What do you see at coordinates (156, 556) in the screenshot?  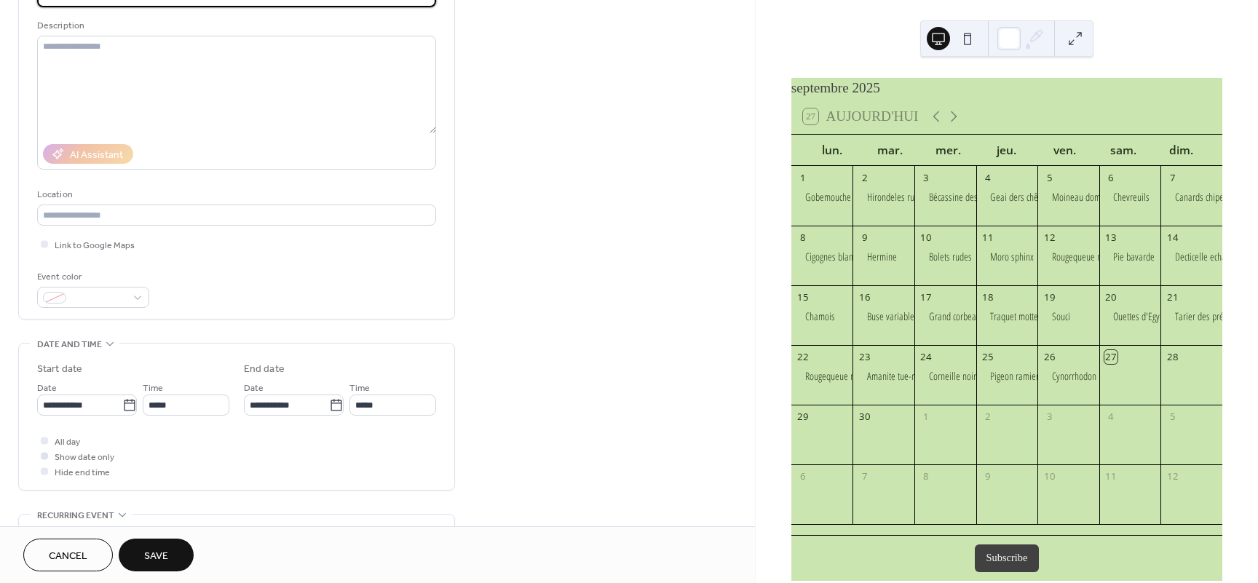 I see `span: Save` at bounding box center [156, 556].